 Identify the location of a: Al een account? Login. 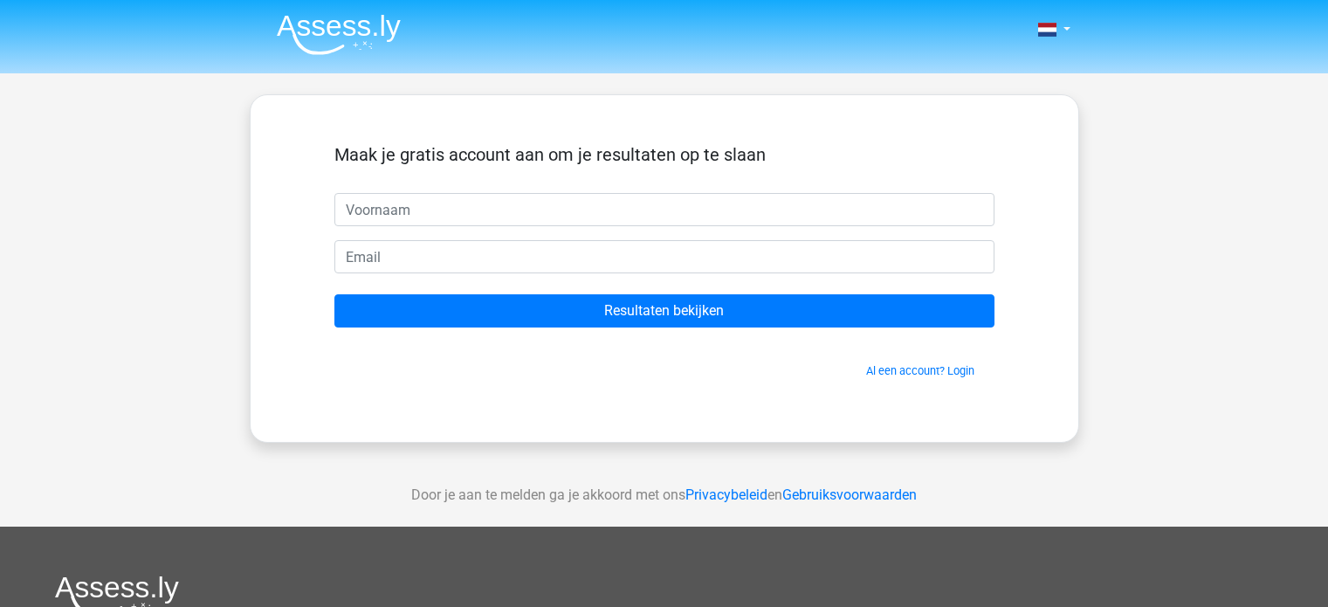
(920, 370).